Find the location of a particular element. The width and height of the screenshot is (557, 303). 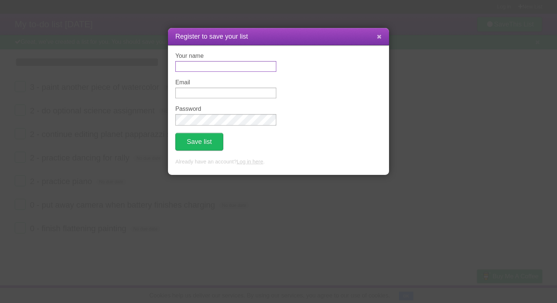

label: Password is located at coordinates (226, 109).